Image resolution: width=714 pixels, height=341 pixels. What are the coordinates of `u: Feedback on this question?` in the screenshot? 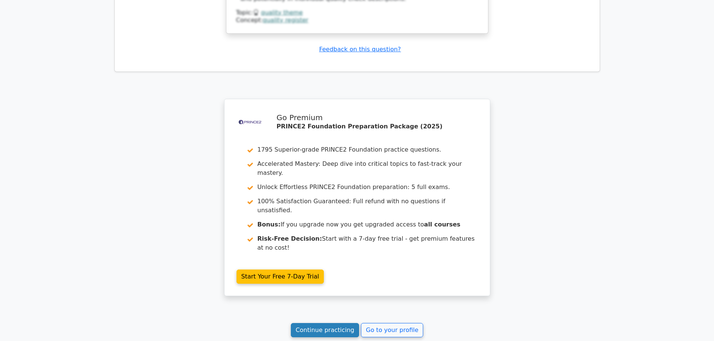 It's located at (360, 49).